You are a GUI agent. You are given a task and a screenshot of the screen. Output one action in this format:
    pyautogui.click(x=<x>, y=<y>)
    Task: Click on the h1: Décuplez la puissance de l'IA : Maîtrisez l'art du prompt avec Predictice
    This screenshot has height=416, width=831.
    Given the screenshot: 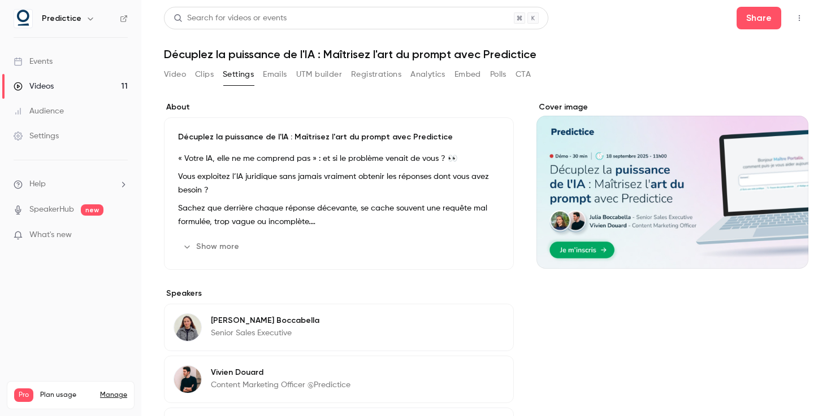 What is the action you would take?
    pyautogui.click(x=486, y=54)
    